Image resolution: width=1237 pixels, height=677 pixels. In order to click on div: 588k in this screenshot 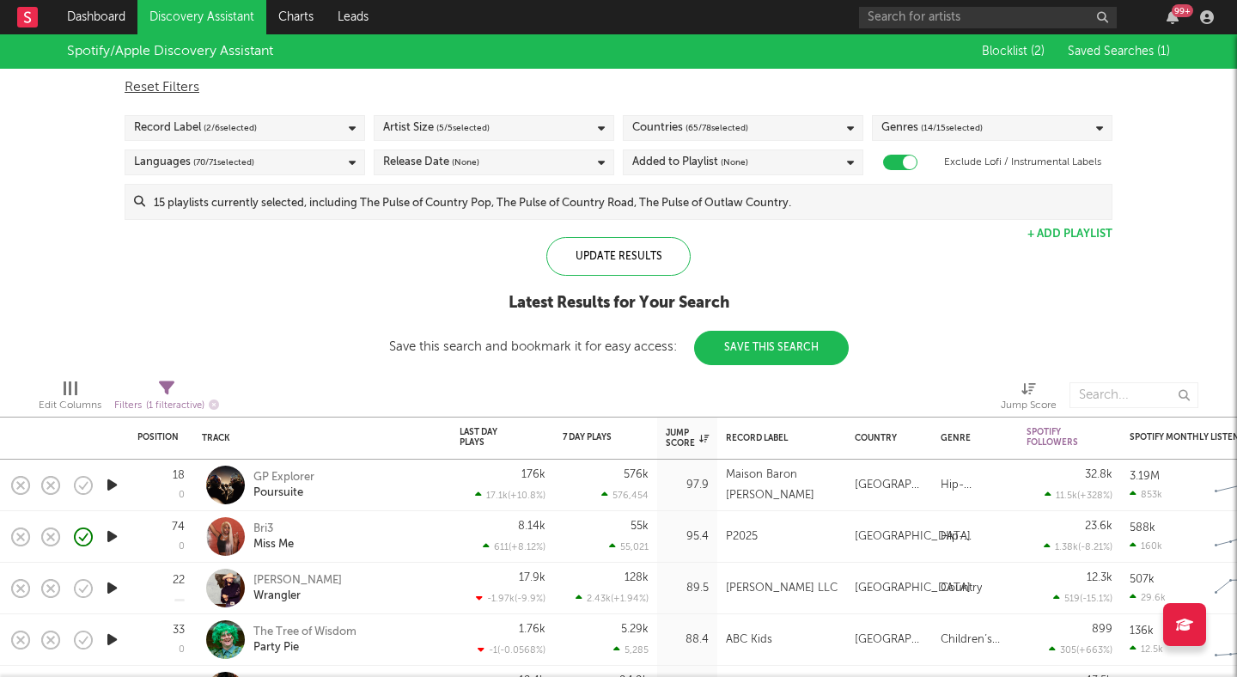, I will do `click(1143, 528)`.